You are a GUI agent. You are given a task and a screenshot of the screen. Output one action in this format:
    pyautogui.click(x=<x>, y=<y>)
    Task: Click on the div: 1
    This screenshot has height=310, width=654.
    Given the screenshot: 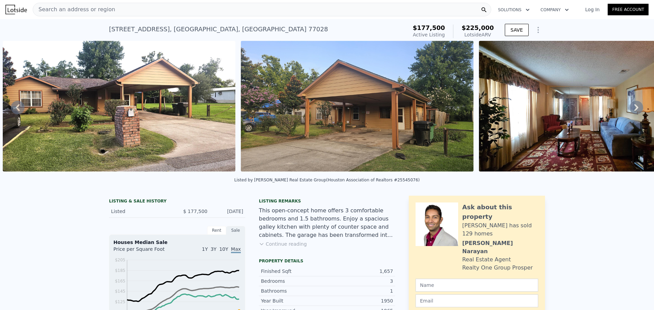 What is the action you would take?
    pyautogui.click(x=360, y=291)
    